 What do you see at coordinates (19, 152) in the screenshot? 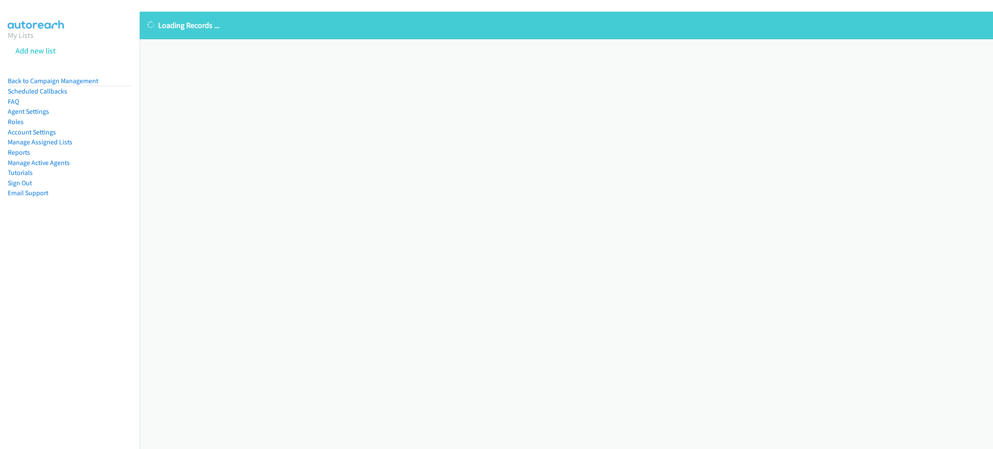
I see `a: Reports` at bounding box center [19, 152].